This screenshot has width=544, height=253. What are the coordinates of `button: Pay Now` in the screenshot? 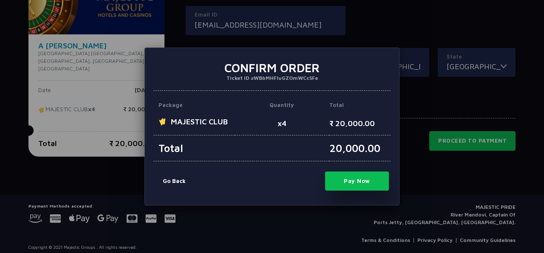 It's located at (357, 181).